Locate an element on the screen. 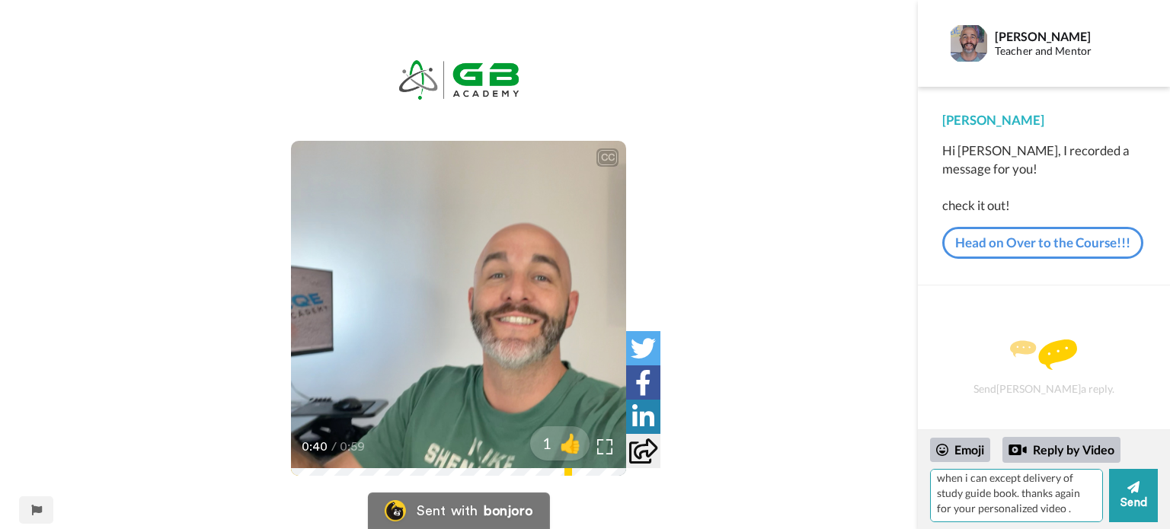 The height and width of the screenshot is (529, 1170). span: 0:40 is located at coordinates (315, 447).